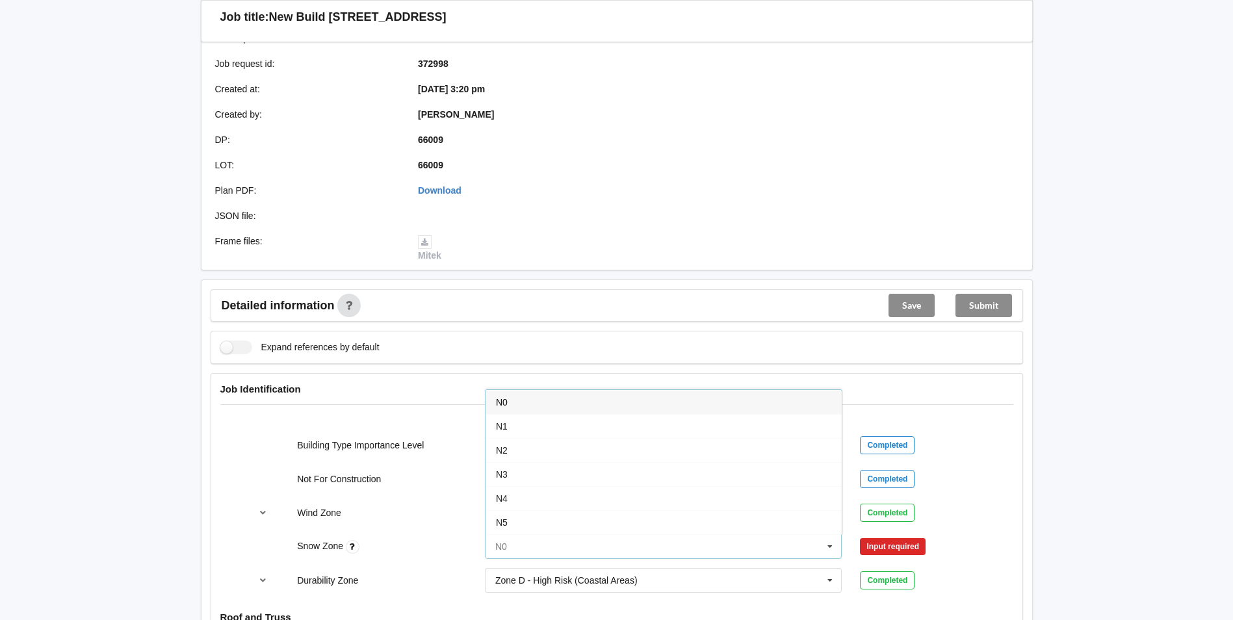  I want to click on h3: Job title:, so click(244, 17).